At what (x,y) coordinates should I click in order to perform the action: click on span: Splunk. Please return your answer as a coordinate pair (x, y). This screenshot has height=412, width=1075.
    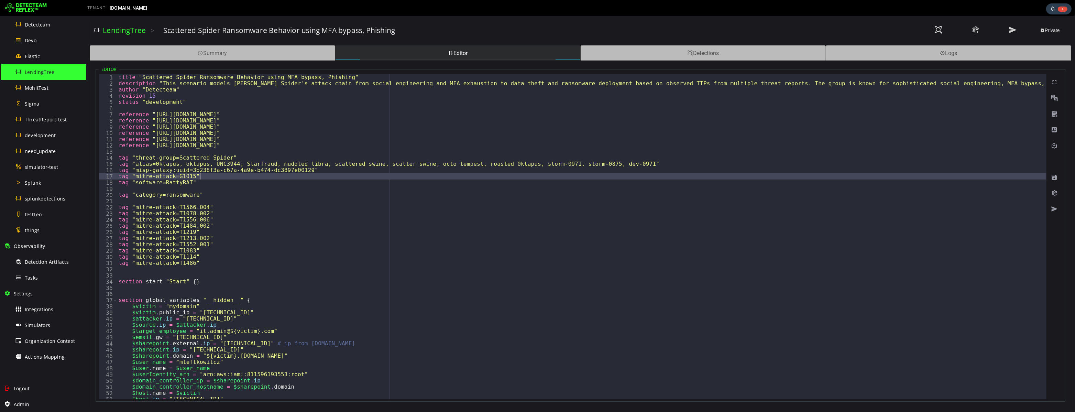
    Looking at the image, I should click on (33, 183).